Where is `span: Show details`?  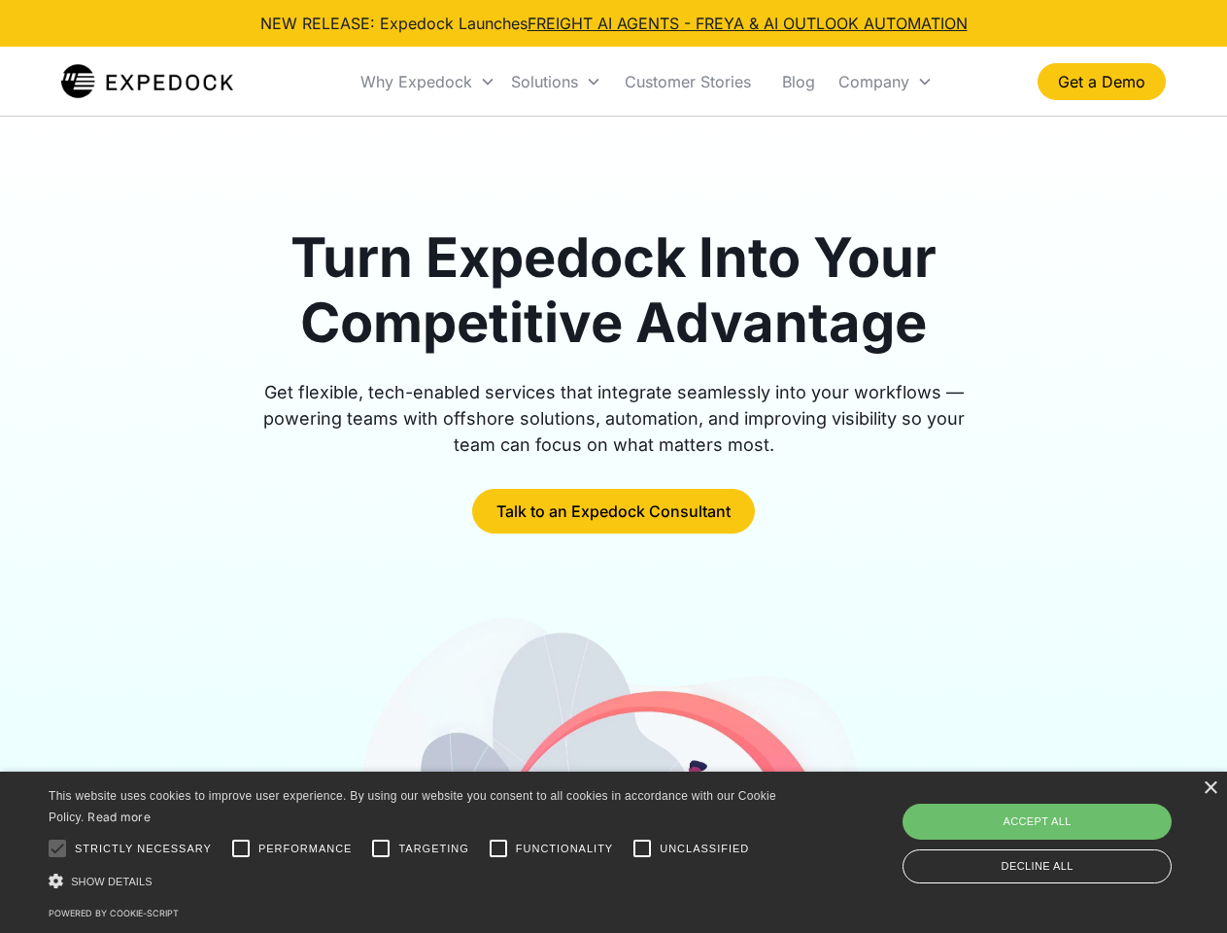
span: Show details is located at coordinates (112, 881).